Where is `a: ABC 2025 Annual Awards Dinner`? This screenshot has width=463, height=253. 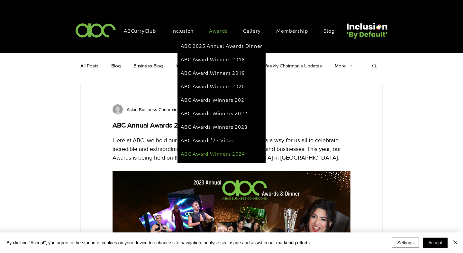 a: ABC 2025 Annual Awards Dinner is located at coordinates (221, 46).